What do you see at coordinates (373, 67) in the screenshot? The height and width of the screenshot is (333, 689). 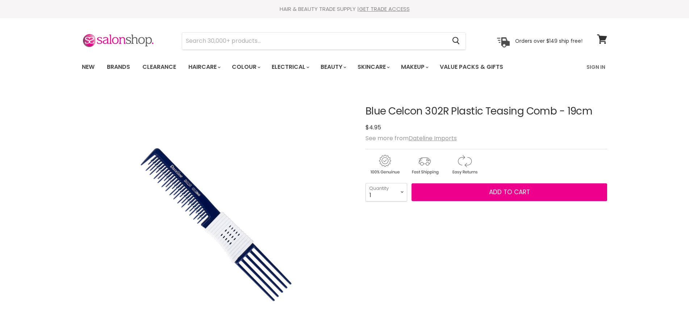 I see `a: Skincare` at bounding box center [373, 67].